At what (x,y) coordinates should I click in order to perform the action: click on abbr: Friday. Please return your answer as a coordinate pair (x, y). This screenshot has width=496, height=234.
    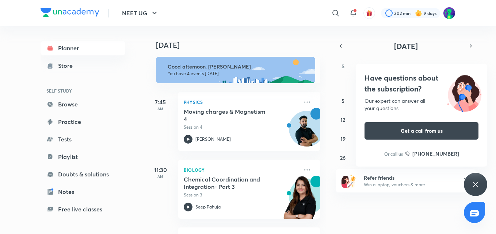
    Looking at the image, I should click on (447, 66).